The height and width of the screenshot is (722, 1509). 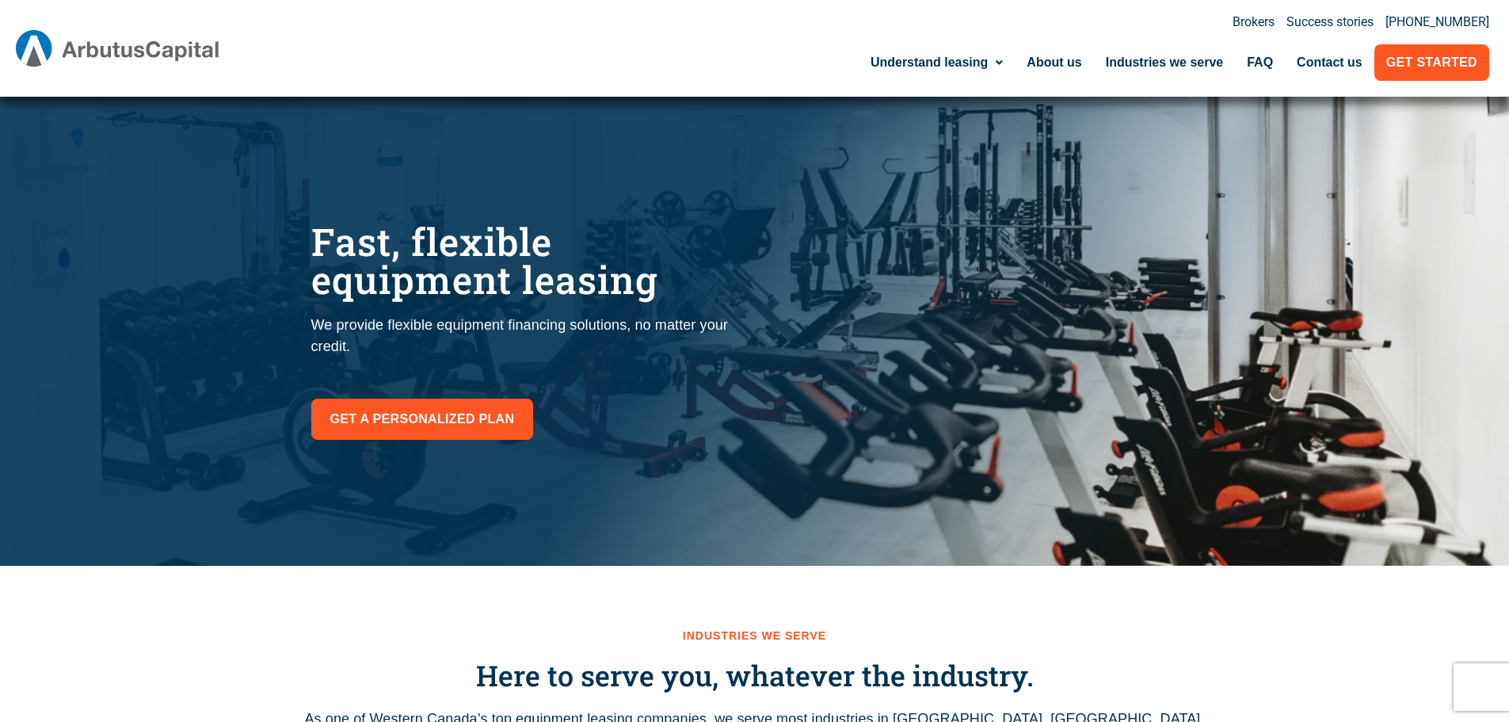 What do you see at coordinates (1330, 22) in the screenshot?
I see `a: Success stories` at bounding box center [1330, 22].